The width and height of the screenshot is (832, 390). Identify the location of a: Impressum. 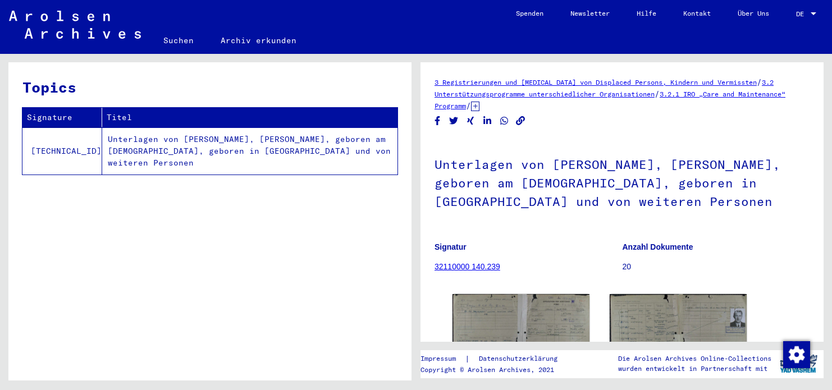
(442, 359).